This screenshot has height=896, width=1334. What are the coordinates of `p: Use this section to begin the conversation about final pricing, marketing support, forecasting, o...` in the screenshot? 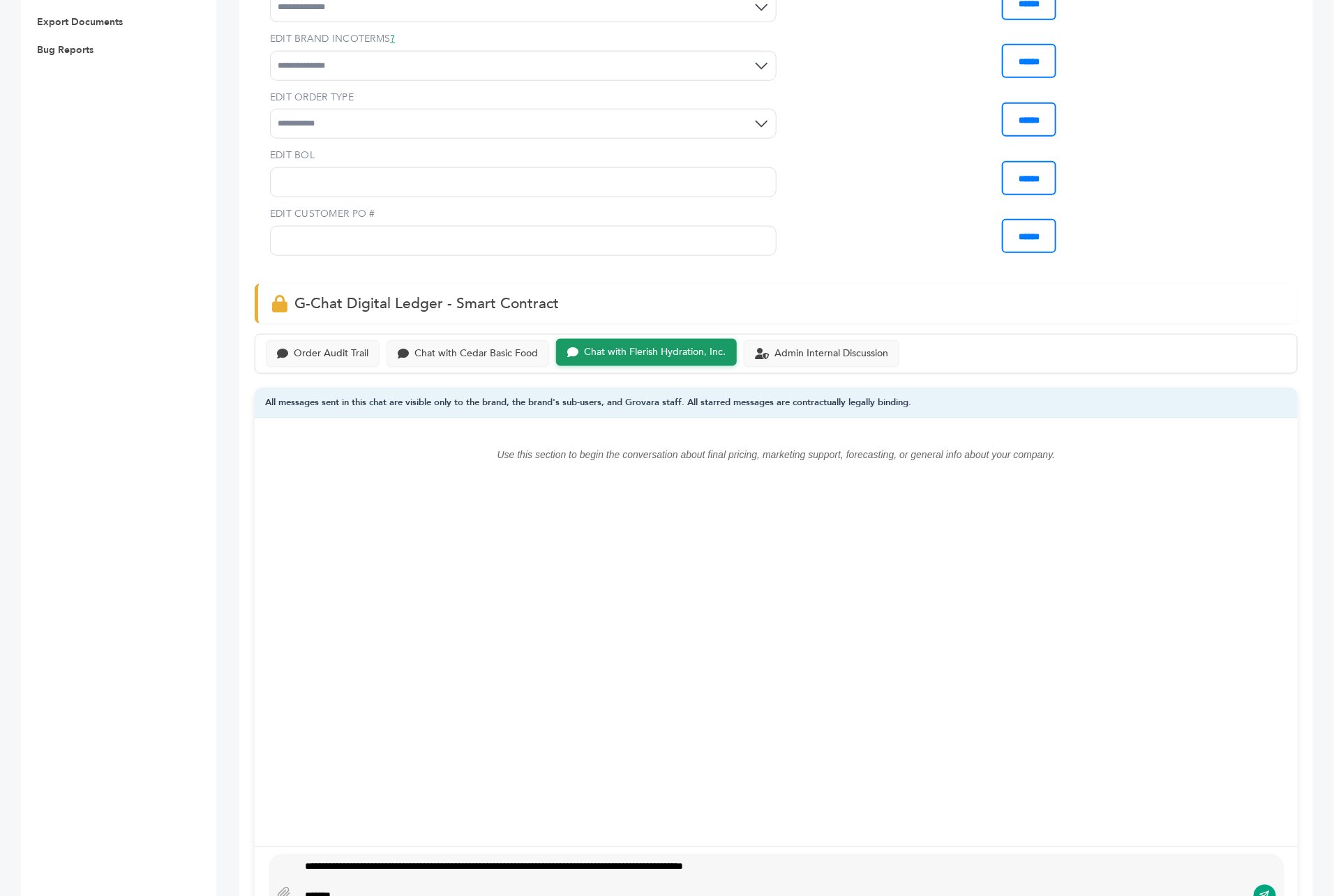 It's located at (775, 455).